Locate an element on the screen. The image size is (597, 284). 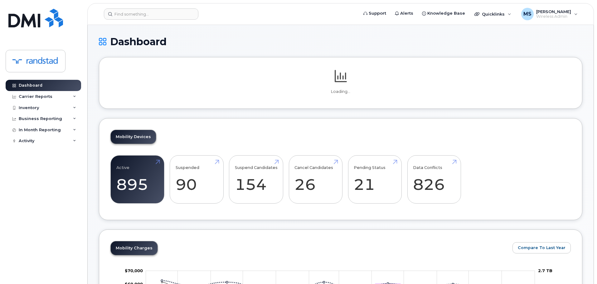
a: Data Conflicts 826 is located at coordinates (434, 180).